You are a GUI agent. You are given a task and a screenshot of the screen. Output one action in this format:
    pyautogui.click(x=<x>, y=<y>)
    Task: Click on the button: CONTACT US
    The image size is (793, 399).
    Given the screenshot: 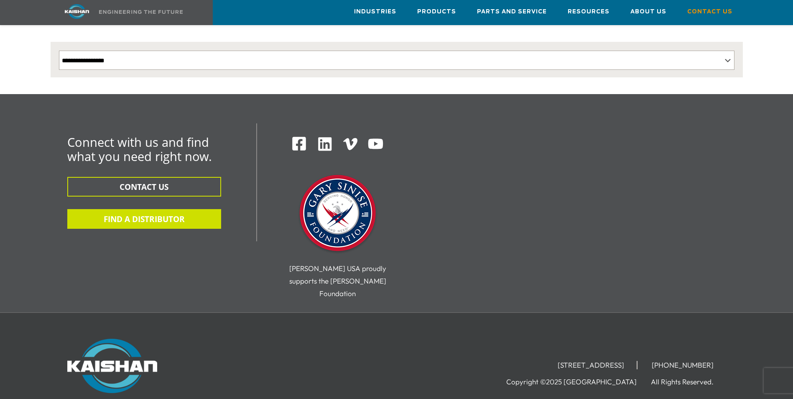 What is the action you would take?
    pyautogui.click(x=144, y=186)
    